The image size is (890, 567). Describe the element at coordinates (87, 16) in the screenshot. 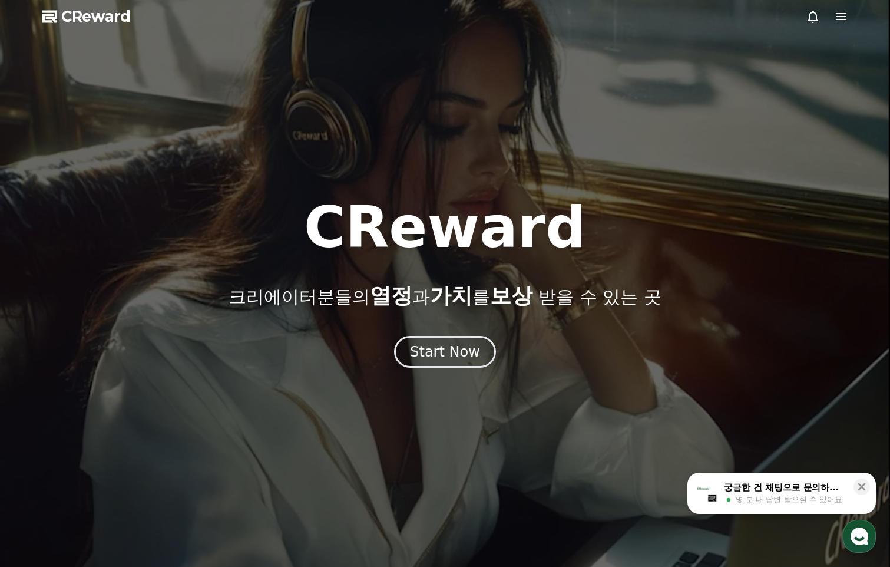

I see `a: CReward` at that location.